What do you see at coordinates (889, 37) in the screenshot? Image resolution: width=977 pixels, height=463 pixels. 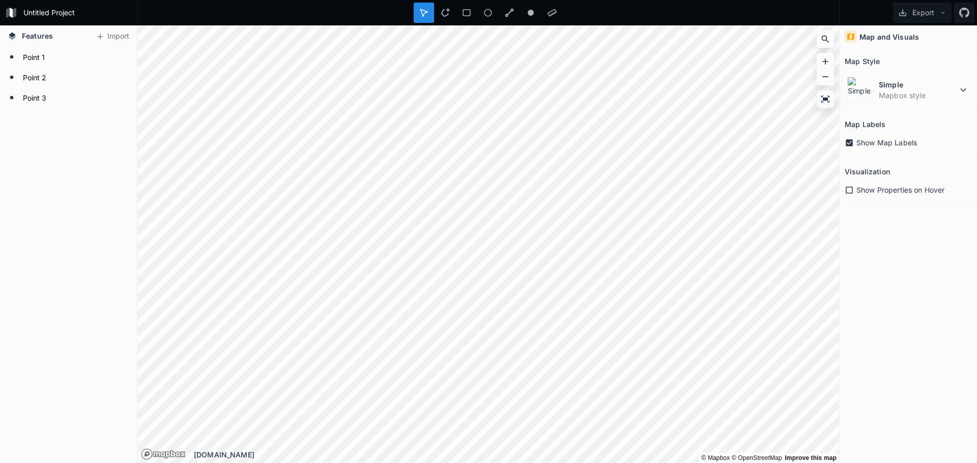 I see `h4: Map and Visuals` at bounding box center [889, 37].